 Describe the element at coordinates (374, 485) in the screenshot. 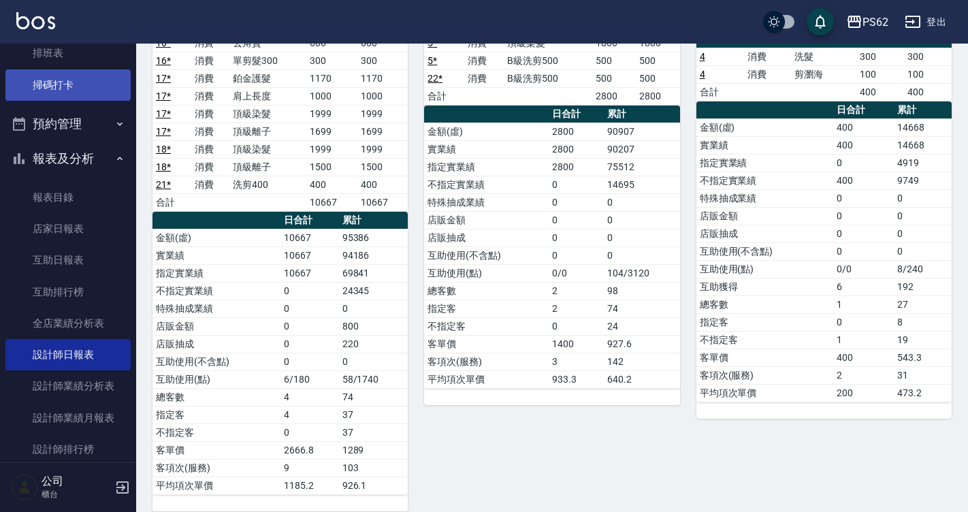

I see `td: 926.1` at that location.